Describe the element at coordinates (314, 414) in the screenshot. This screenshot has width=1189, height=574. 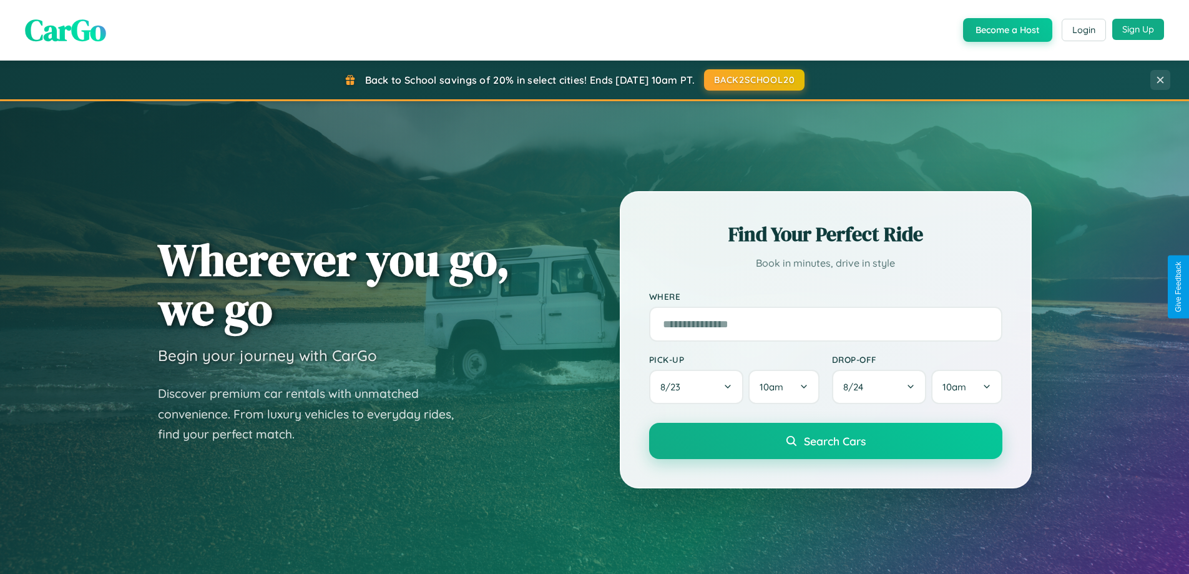
I see `p: Discover premium car rentals with unmatched convenience. From luxury vehicles to everyday rides, ...` at that location.